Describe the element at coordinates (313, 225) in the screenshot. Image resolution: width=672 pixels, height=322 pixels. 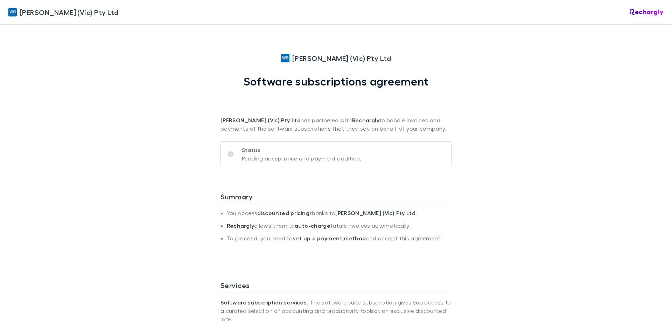
I see `strong: auto-charge` at that location.